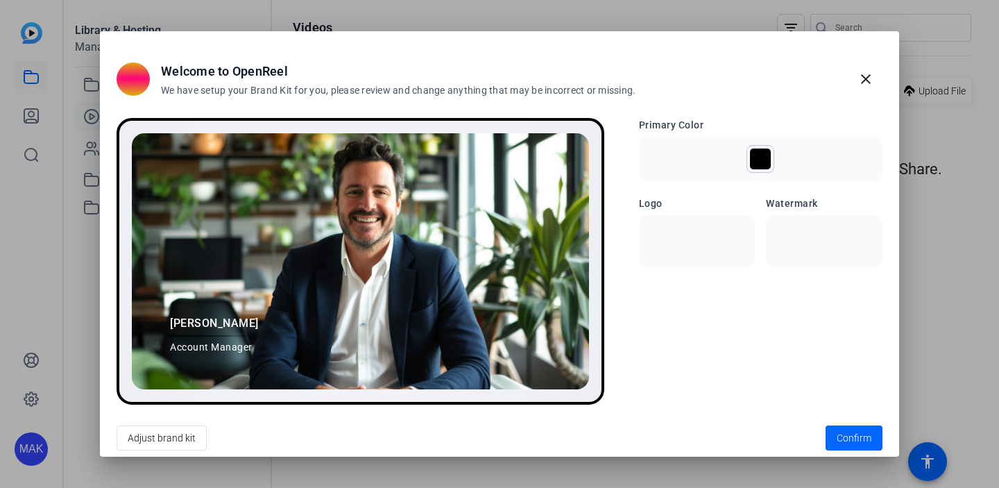 This screenshot has height=488, width=999. I want to click on h3: Watermark, so click(824, 203).